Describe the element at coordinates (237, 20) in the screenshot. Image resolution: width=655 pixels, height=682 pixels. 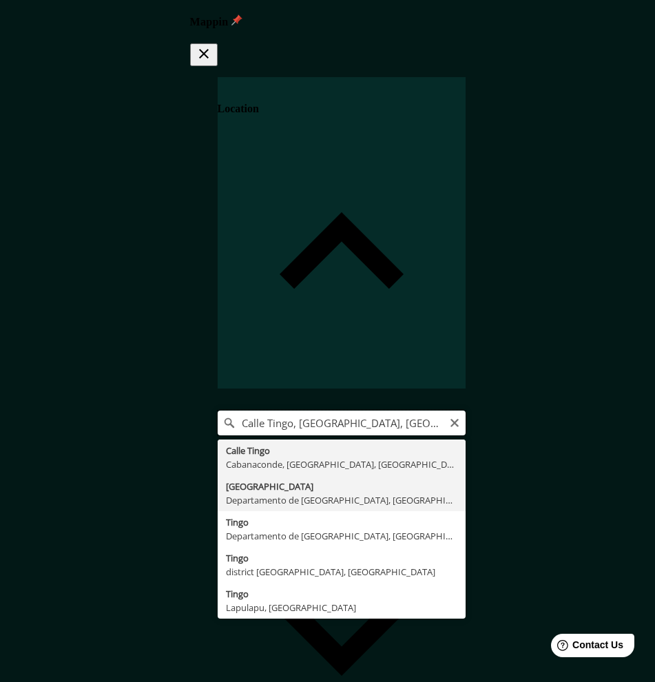
I see `img: pin-icon.png` at that location.